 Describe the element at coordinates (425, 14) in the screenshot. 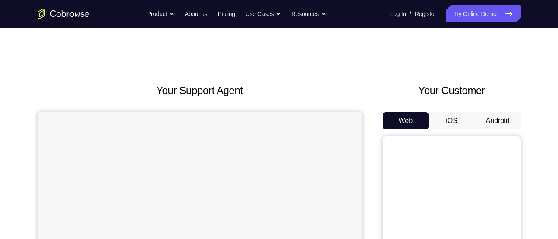

I see `a: Register` at that location.